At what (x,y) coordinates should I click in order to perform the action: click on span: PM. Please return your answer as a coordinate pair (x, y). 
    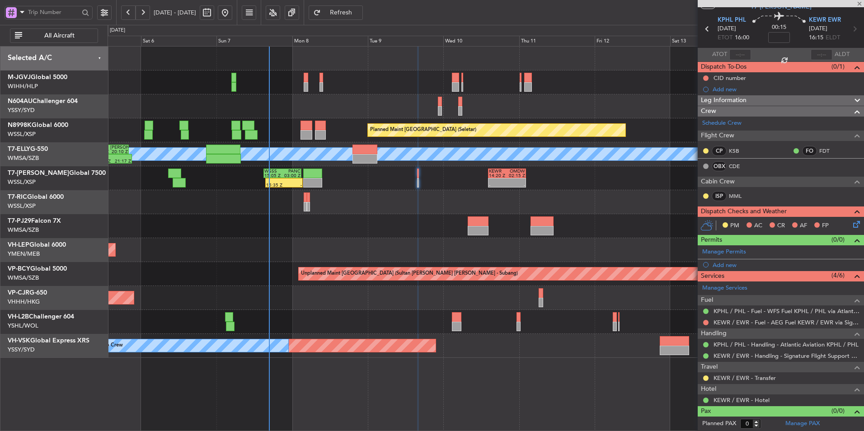
    Looking at the image, I should click on (735, 226).